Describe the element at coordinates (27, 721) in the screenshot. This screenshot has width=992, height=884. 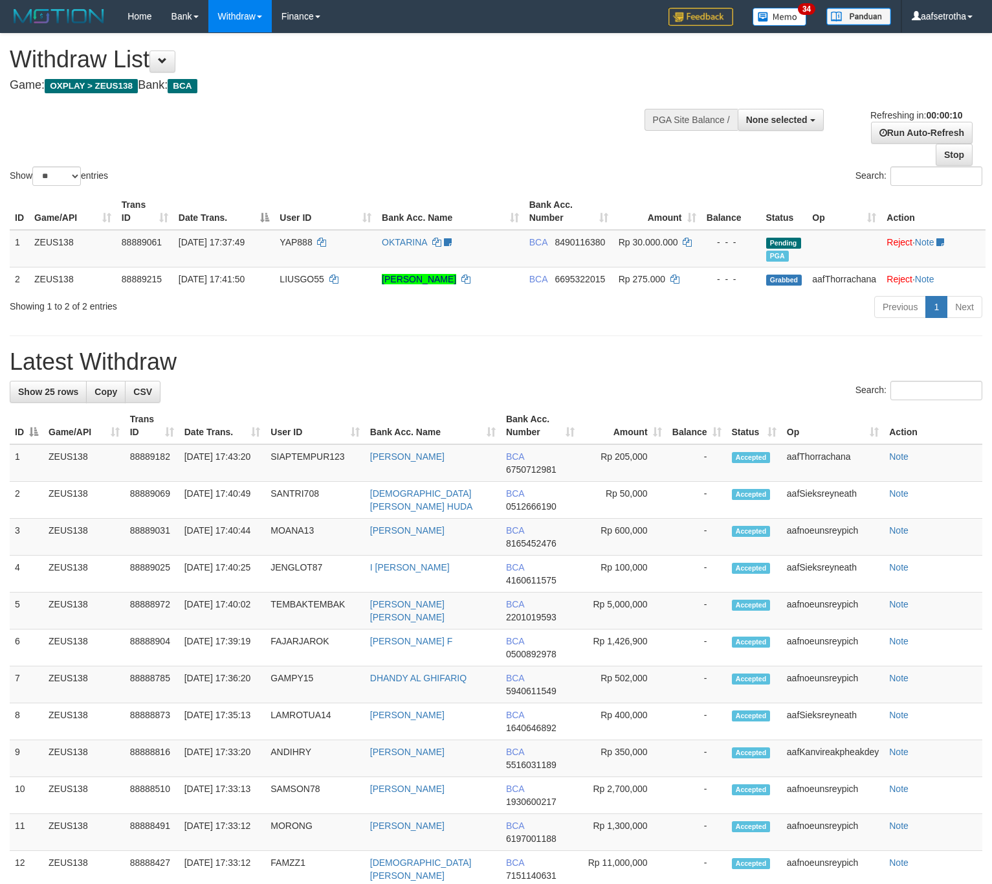
I see `td: 8` at that location.